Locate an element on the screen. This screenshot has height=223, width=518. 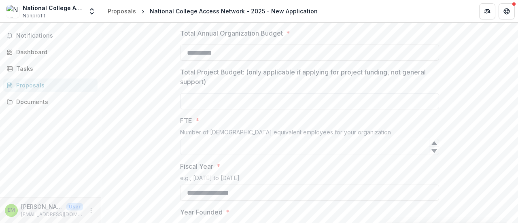
a: Documents is located at coordinates (50, 102).